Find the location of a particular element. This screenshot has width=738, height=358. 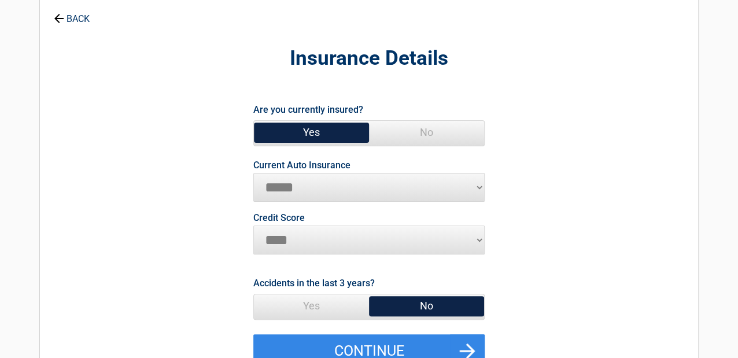

label: Current Auto Insurance is located at coordinates (302, 165).